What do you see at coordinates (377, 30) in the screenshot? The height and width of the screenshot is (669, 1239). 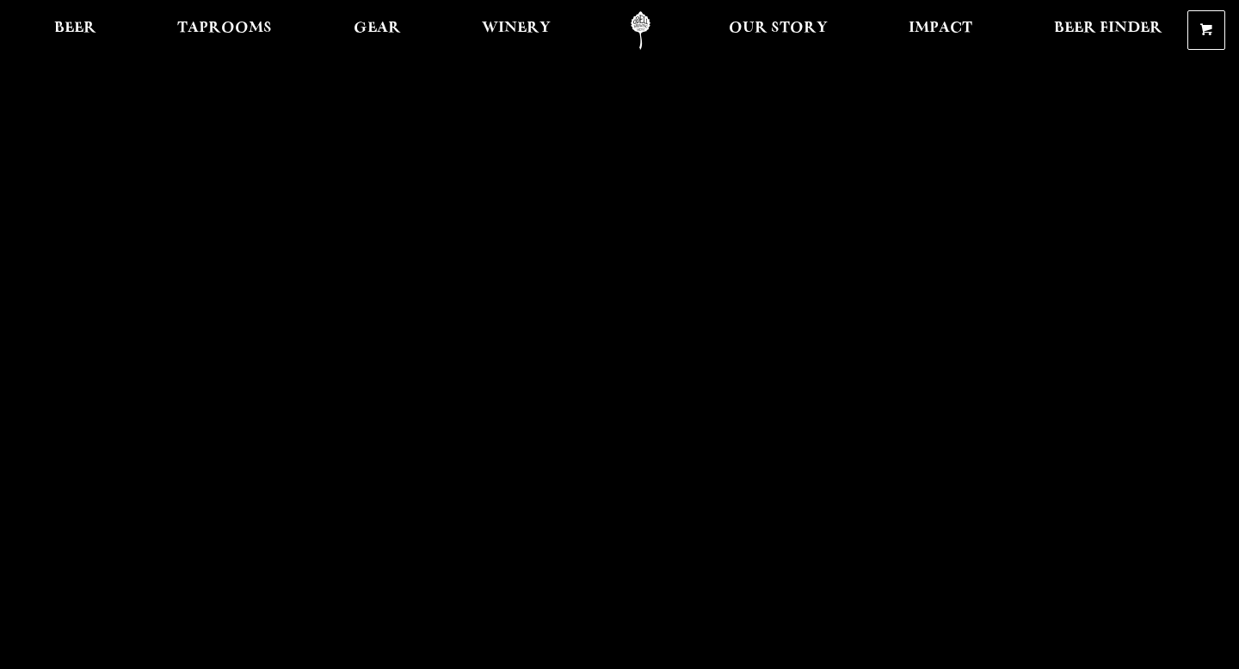 I see `a: Gear` at bounding box center [377, 30].